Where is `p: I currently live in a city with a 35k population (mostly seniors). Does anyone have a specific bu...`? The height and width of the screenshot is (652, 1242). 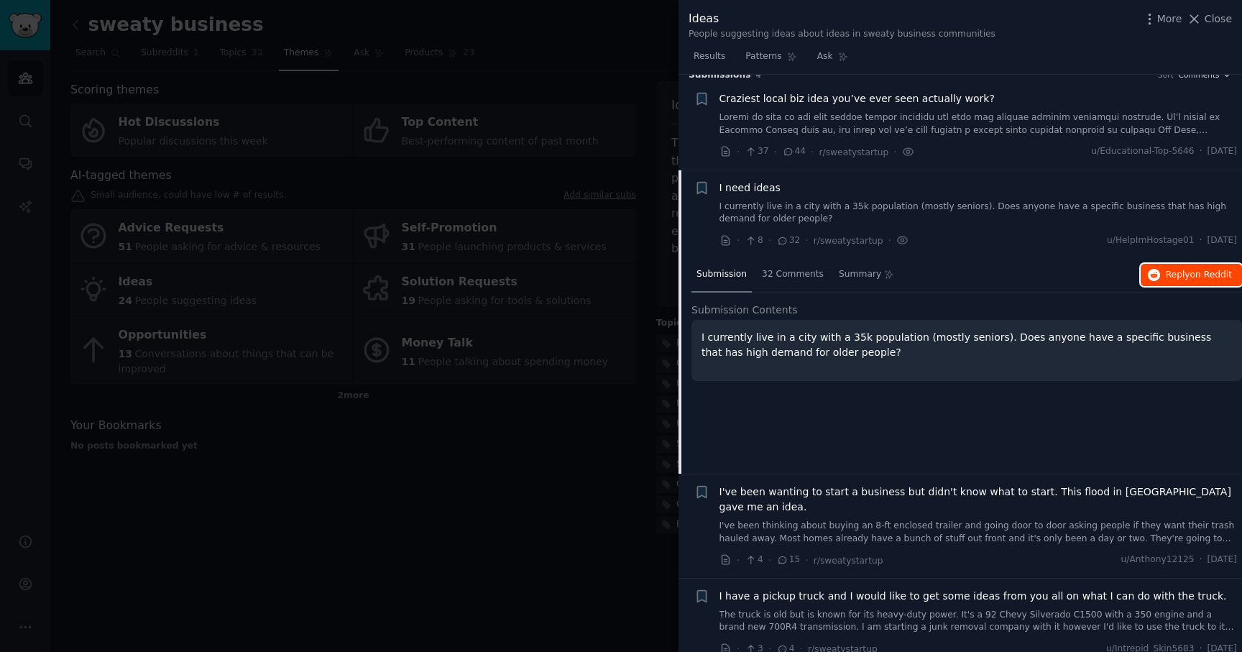
p: I currently live in a city with a 35k population (mostly seniors). Does anyone have a specific bu... is located at coordinates (967, 345).